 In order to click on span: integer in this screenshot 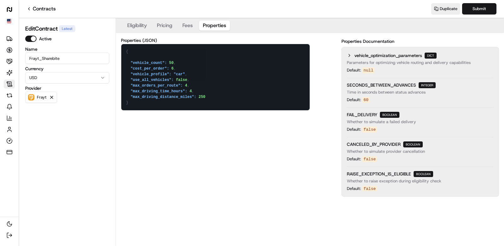, I will do `click(427, 85)`.